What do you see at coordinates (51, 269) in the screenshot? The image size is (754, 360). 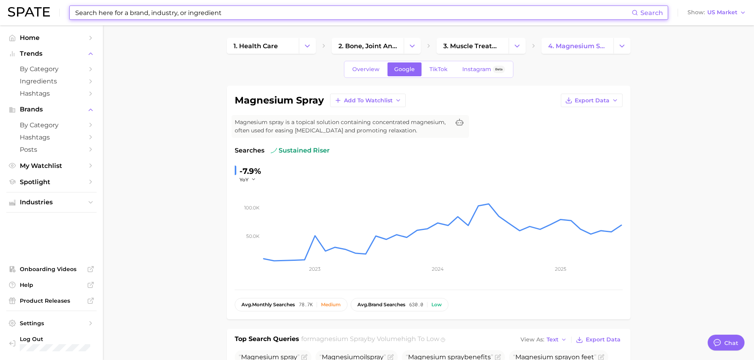 I see `a: Onboarding Videos` at bounding box center [51, 269].